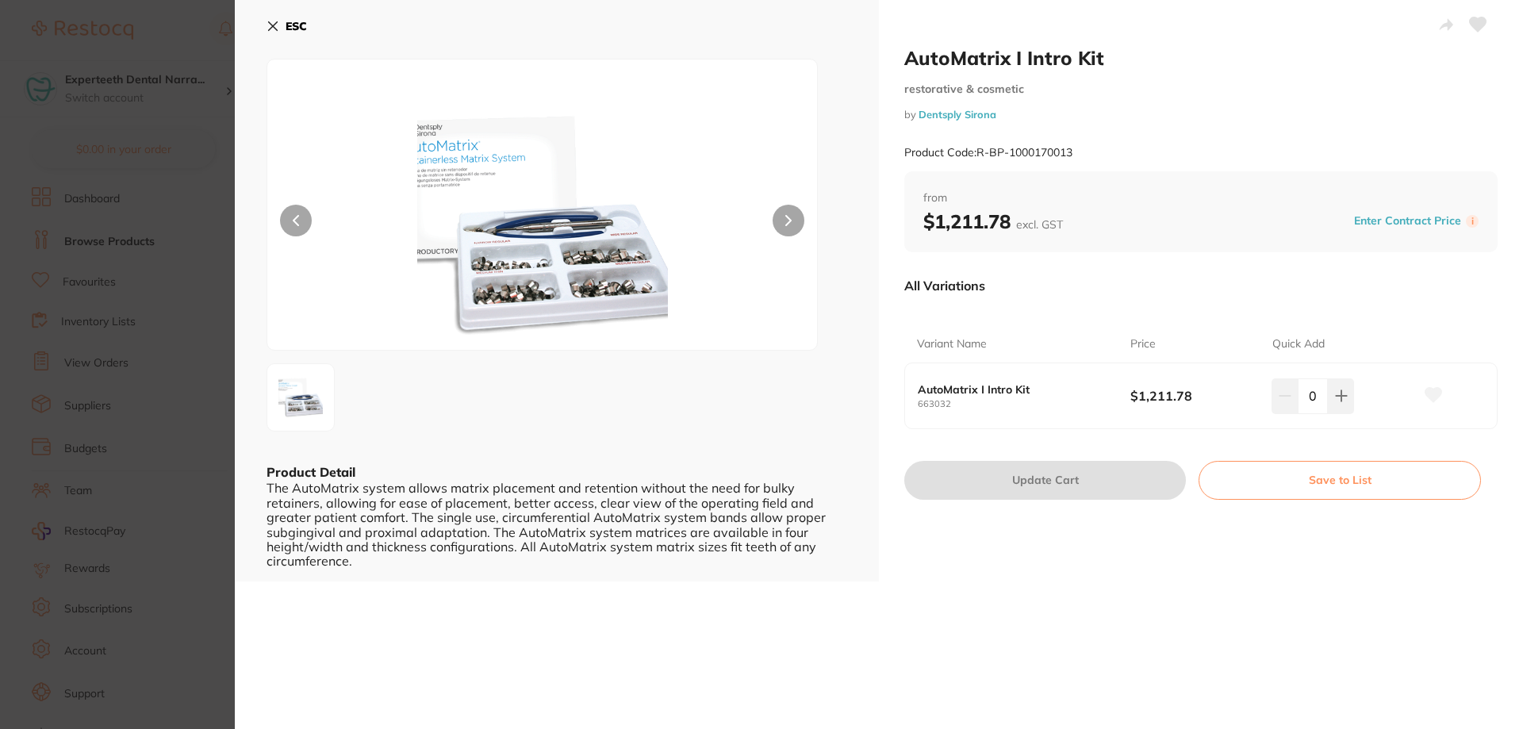  What do you see at coordinates (1143, 344) in the screenshot?
I see `p: Price` at bounding box center [1143, 344].